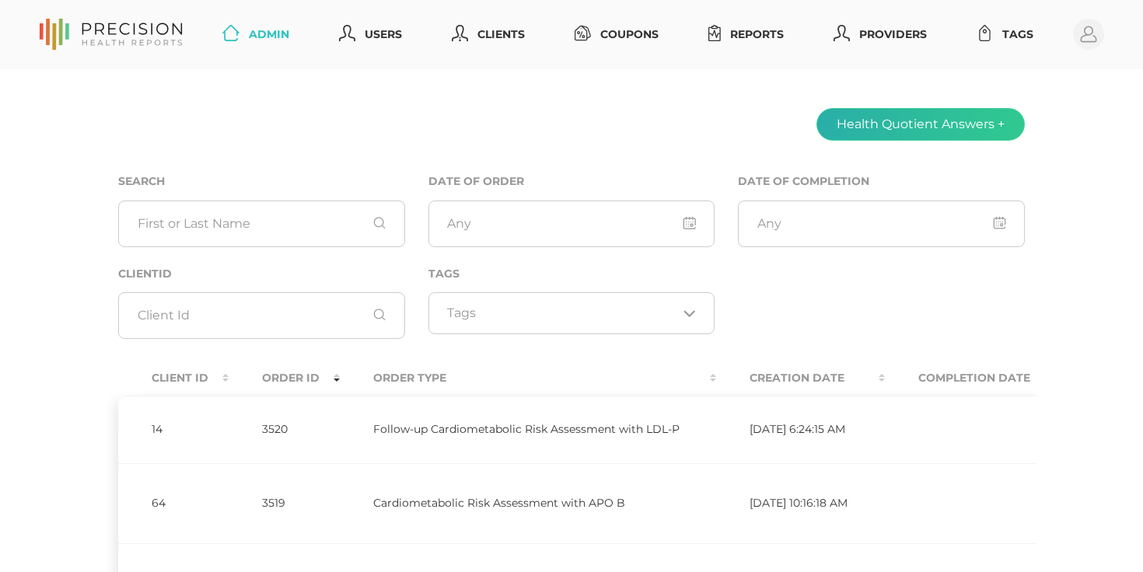 Image resolution: width=1143 pixels, height=572 pixels. Describe the element at coordinates (284, 503) in the screenshot. I see `td: 3519` at that location.